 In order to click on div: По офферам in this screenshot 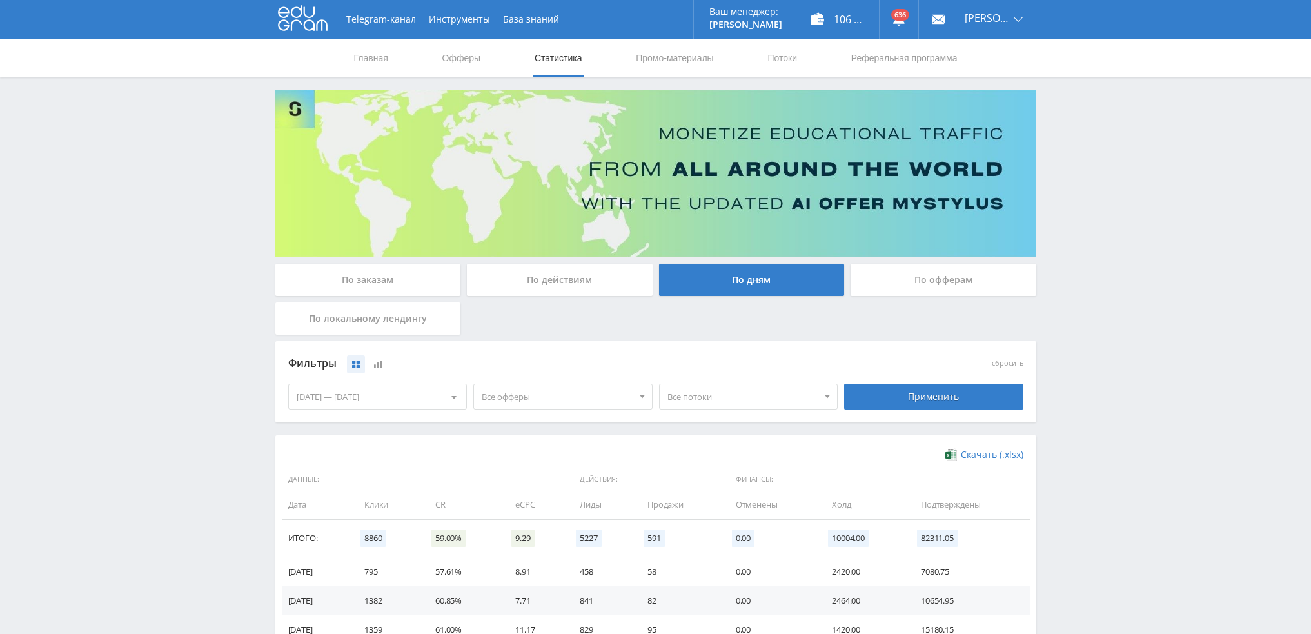, I will do `click(943, 280)`.